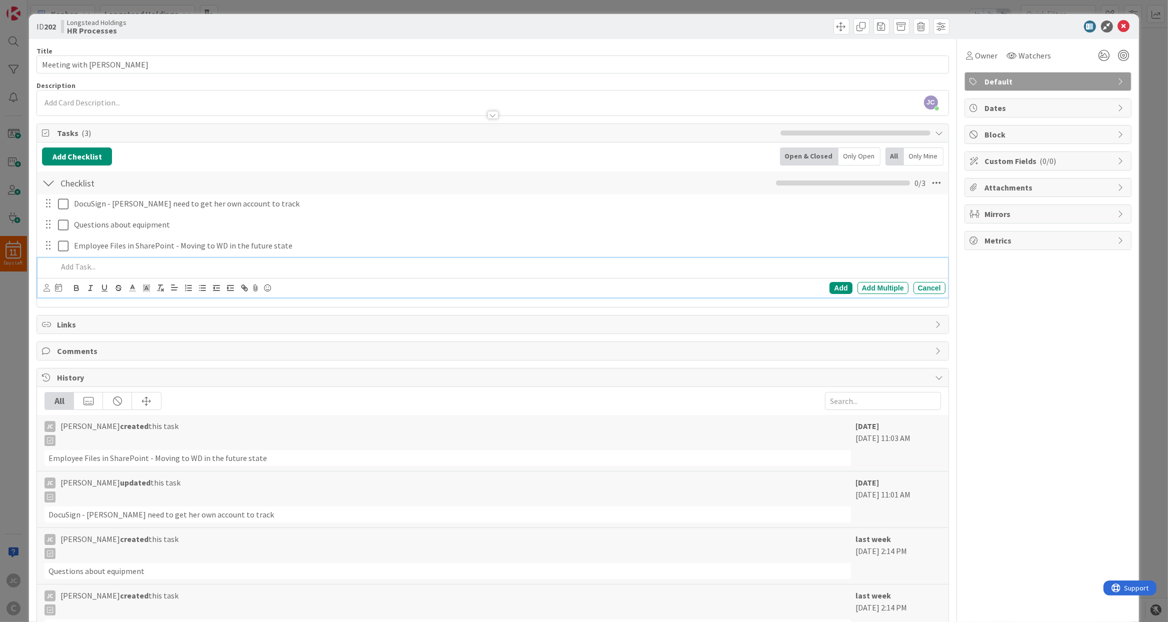 The image size is (1168, 622). Describe the element at coordinates (809, 157) in the screenshot. I see `div: Open & Closed` at that location.